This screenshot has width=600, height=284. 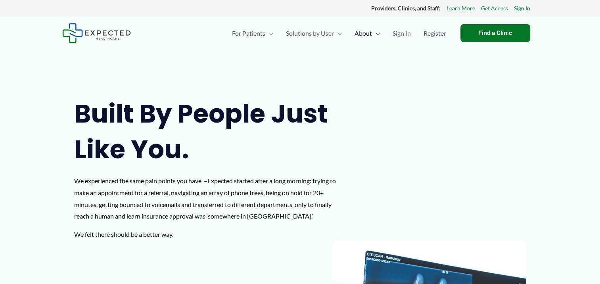 What do you see at coordinates (210, 131) in the screenshot?
I see `h1: Built by people just like you.` at bounding box center [210, 131].